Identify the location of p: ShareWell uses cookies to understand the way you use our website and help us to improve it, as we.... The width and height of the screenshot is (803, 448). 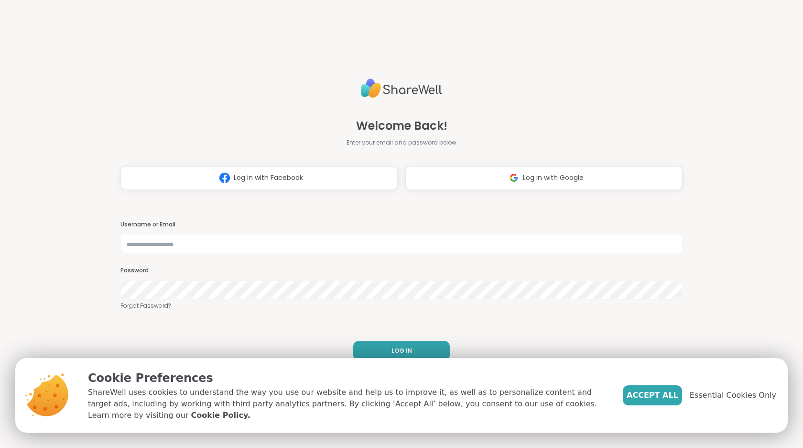
(348, 404).